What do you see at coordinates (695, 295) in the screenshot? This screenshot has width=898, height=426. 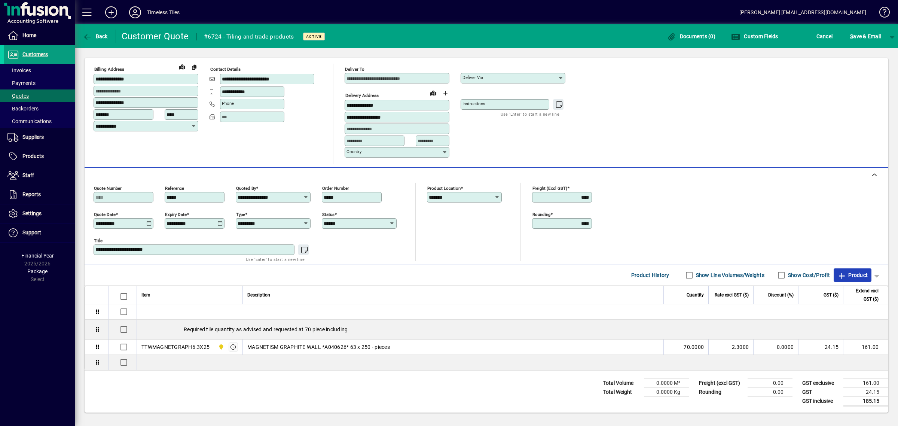 I see `span: Quantity` at bounding box center [695, 295].